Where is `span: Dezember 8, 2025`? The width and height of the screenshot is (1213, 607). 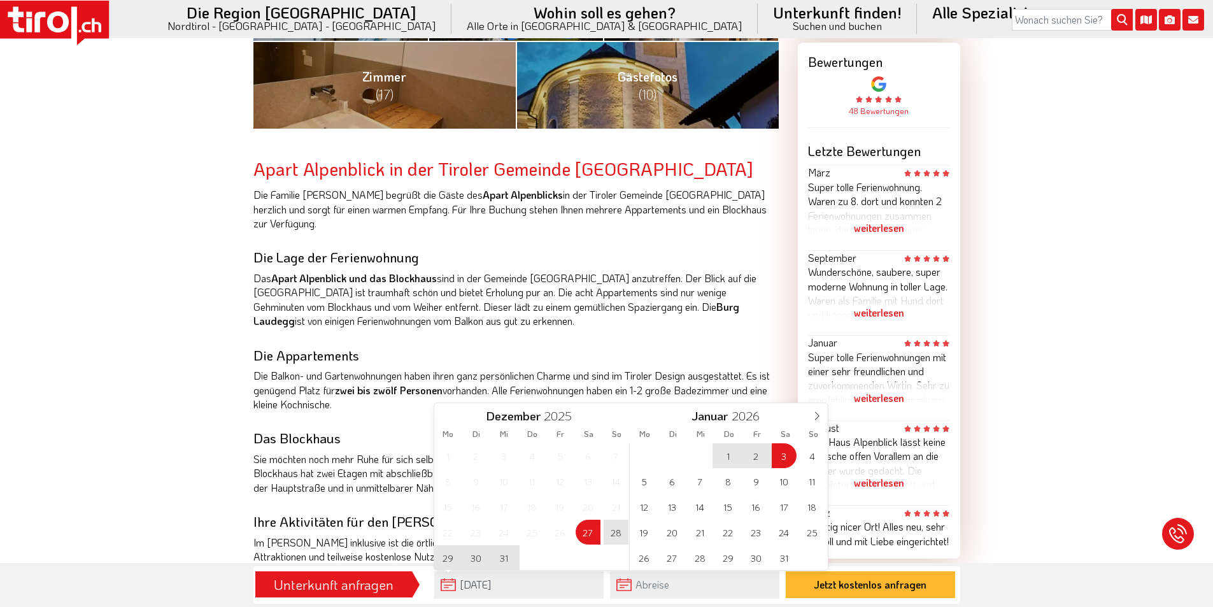 span: Dezember 8, 2025 is located at coordinates (448, 481).